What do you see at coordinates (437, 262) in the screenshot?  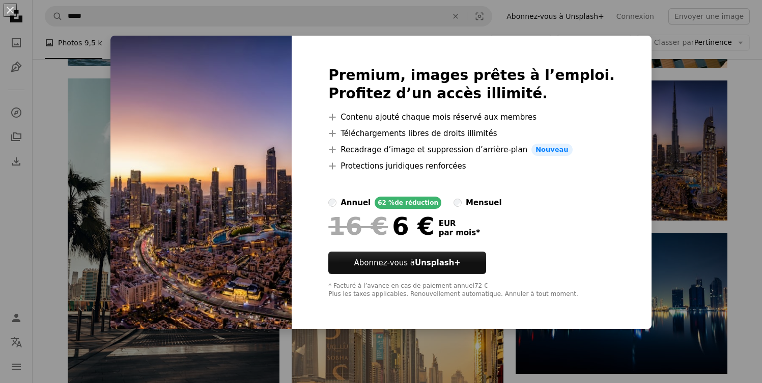 I see `strong: Unsplash+` at bounding box center [437, 262].